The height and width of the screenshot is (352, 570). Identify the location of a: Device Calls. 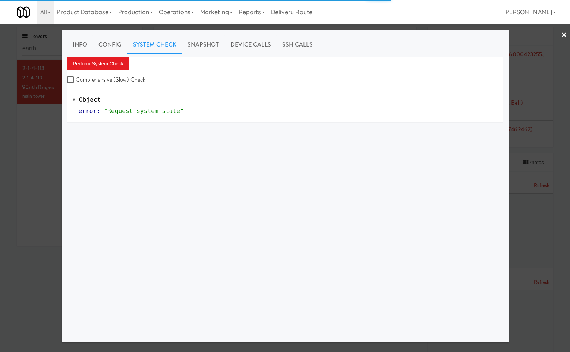
(251, 45).